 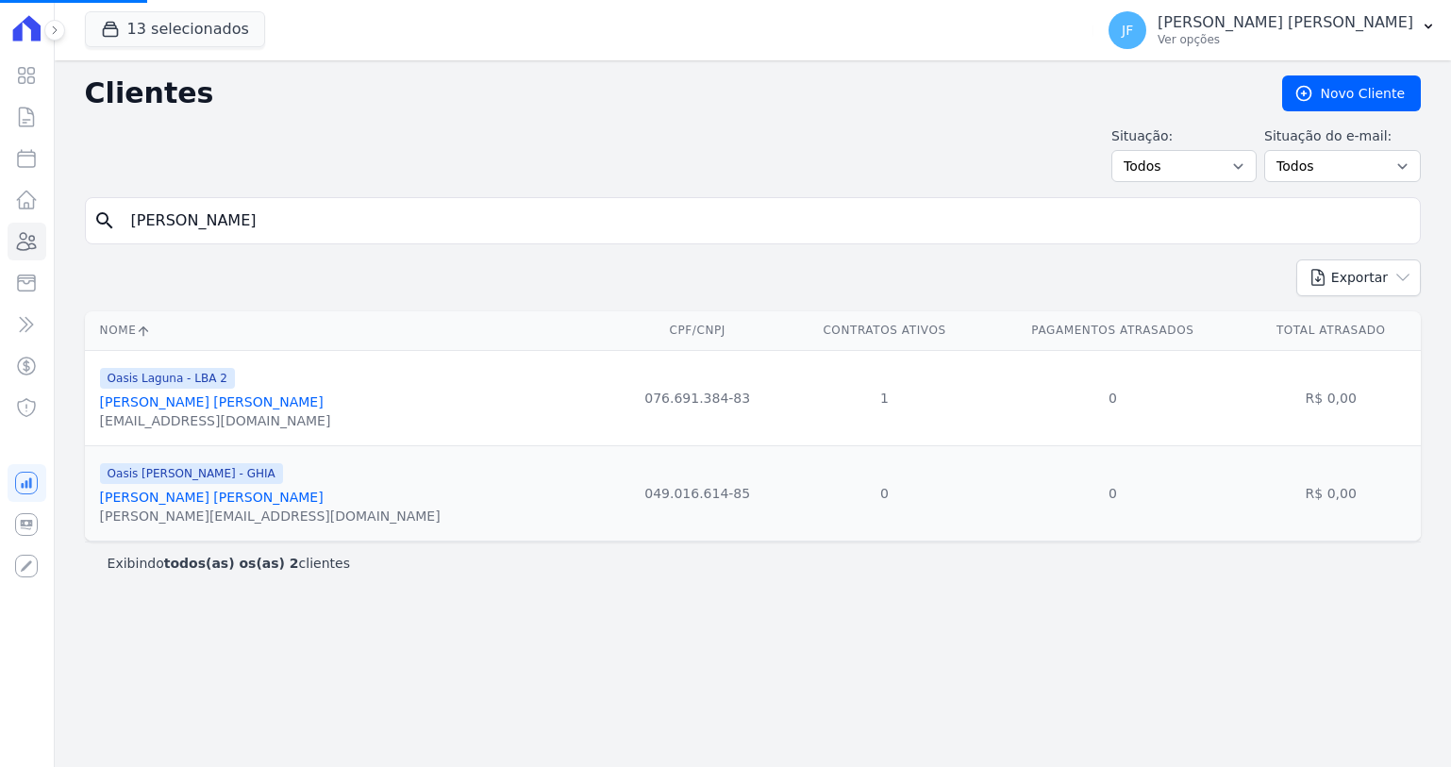 I want to click on button: 13 selecionados, so click(x=175, y=29).